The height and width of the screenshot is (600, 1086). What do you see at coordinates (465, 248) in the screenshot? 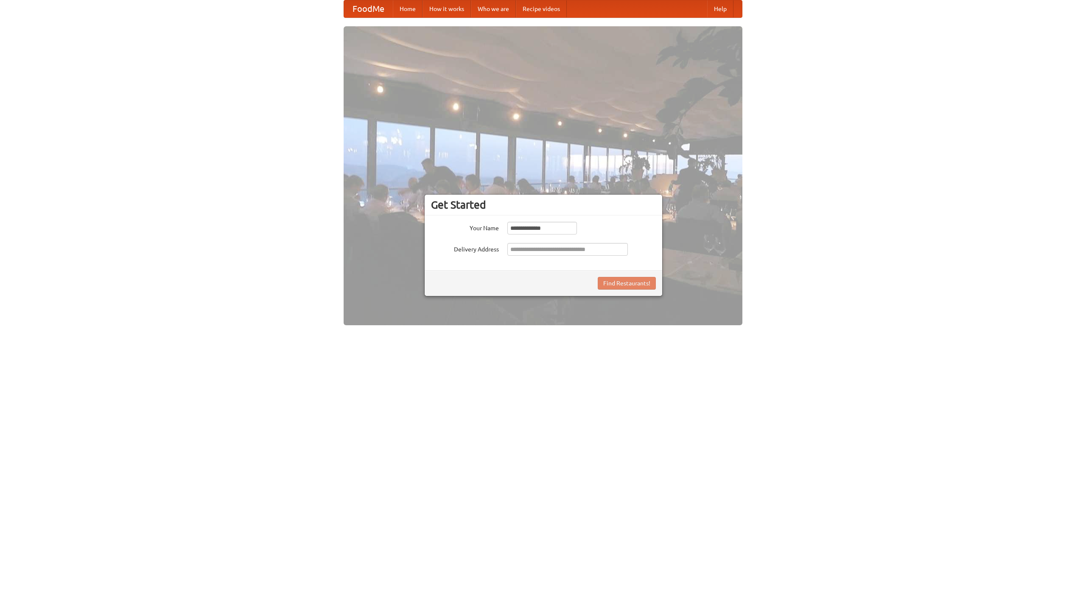
I see `label: Delivery Address` at bounding box center [465, 248].